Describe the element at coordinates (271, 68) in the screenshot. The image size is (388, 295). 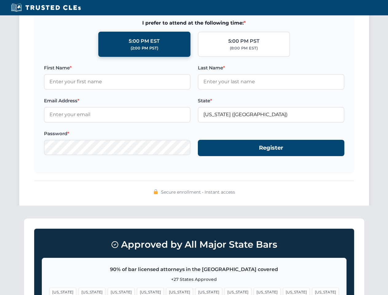
I see `label: Last Name` at that location.